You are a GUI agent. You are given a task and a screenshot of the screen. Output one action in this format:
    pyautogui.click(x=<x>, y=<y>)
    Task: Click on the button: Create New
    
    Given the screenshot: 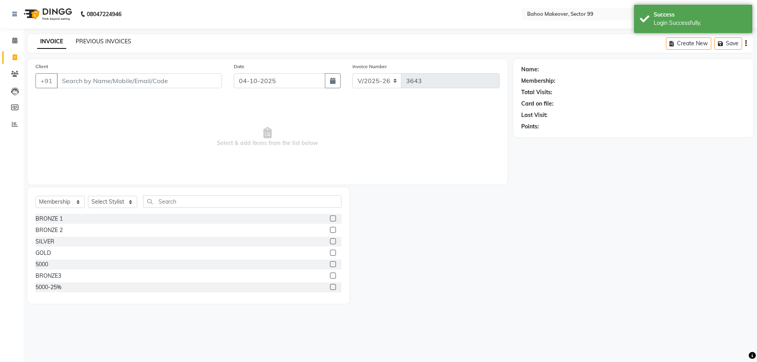 What is the action you would take?
    pyautogui.click(x=689, y=43)
    